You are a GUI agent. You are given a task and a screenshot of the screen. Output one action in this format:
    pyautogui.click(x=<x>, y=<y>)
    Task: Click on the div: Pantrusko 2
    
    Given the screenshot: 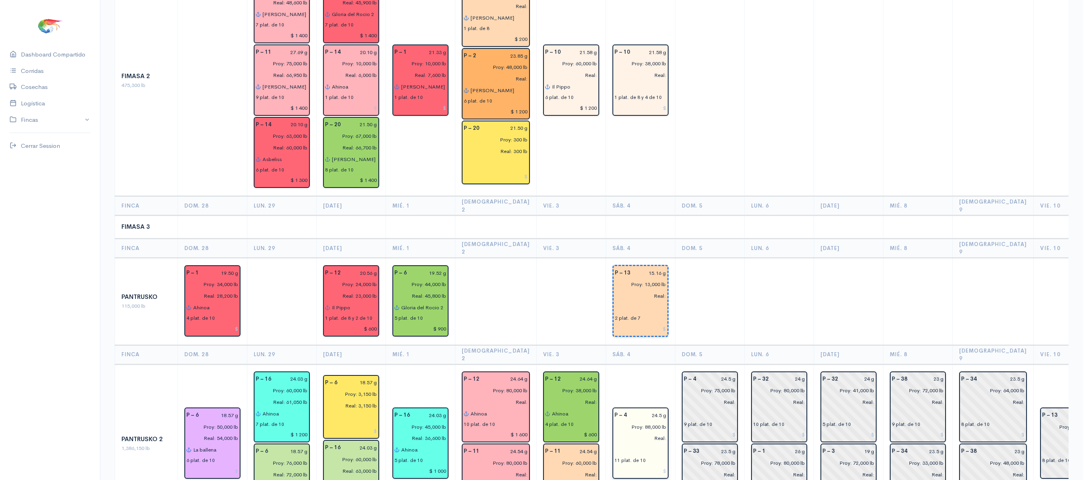 What is the action you would take?
    pyautogui.click(x=146, y=439)
    